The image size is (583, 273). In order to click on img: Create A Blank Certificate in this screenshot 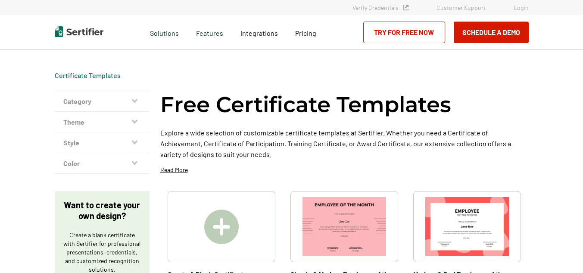, I will do `click(222, 227)`.